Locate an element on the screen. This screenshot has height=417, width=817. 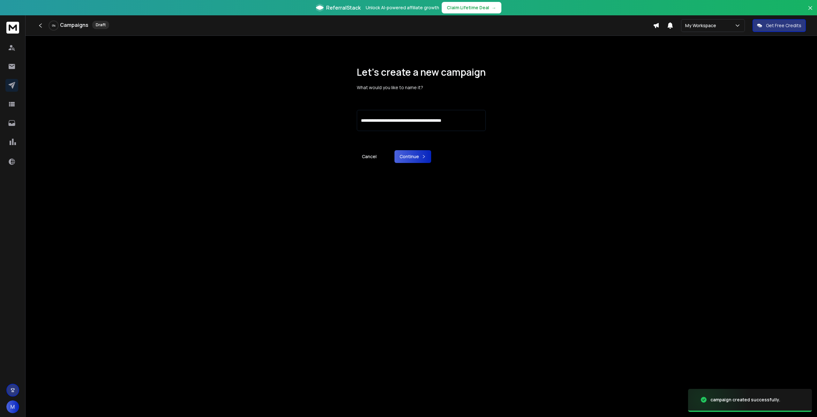
p: My Workspace is located at coordinates (702, 26).